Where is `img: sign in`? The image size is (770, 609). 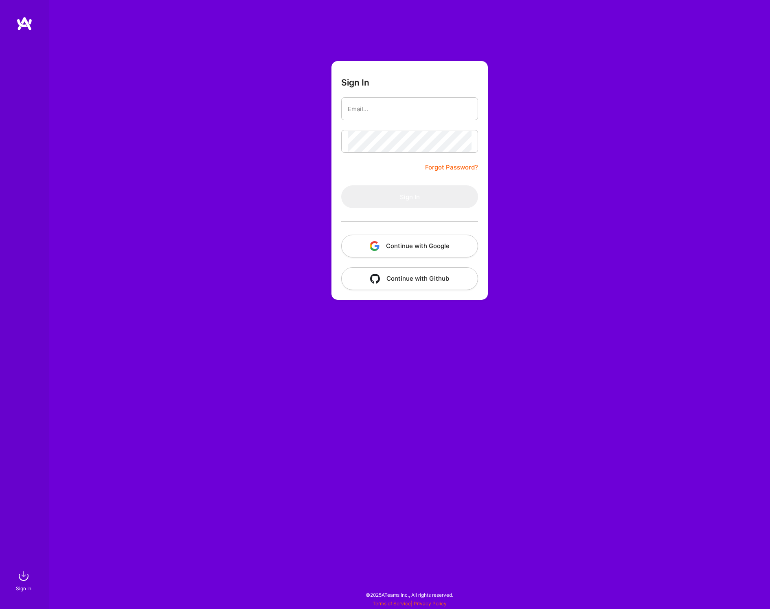
img: sign in is located at coordinates (24, 576).